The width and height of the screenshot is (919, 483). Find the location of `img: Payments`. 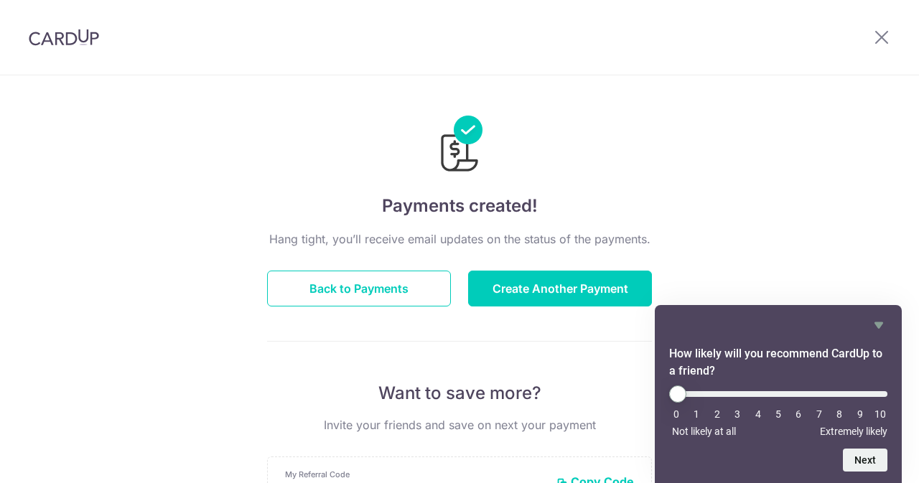

img: Payments is located at coordinates (459, 146).